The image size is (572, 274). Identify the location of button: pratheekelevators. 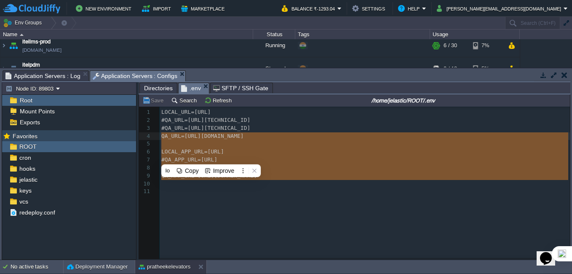
(164, 267).